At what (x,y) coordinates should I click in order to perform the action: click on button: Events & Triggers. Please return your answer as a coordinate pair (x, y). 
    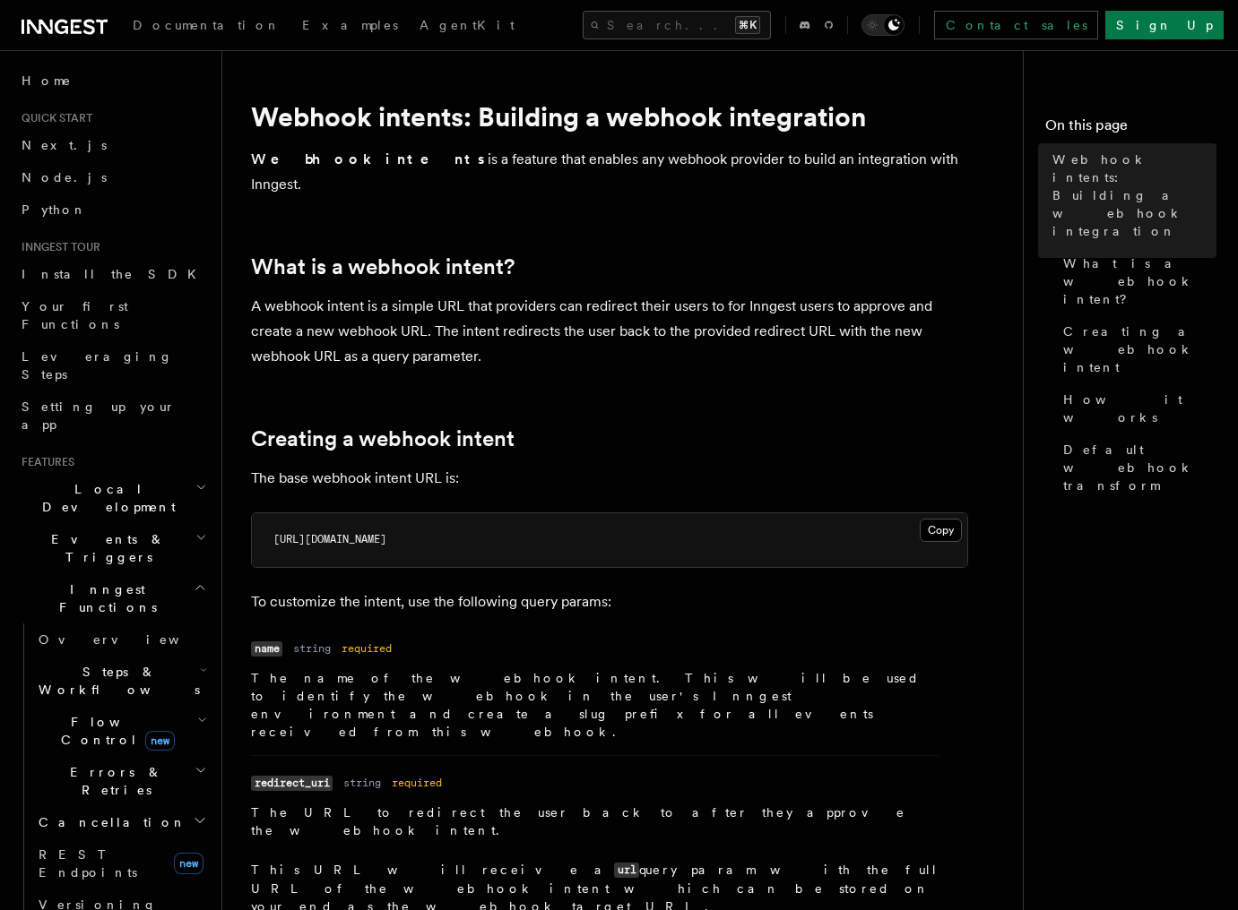
    Looking at the image, I should click on (112, 548).